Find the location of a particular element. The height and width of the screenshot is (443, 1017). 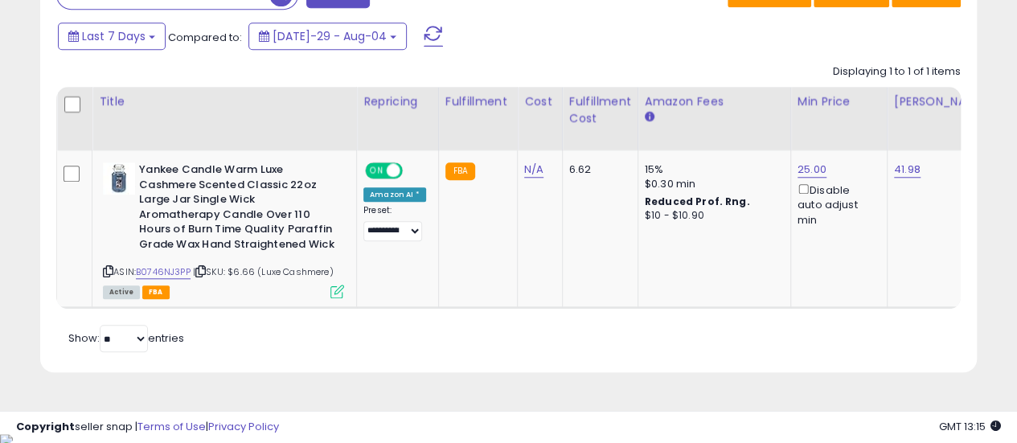

div: ASIN: is located at coordinates (223, 229).